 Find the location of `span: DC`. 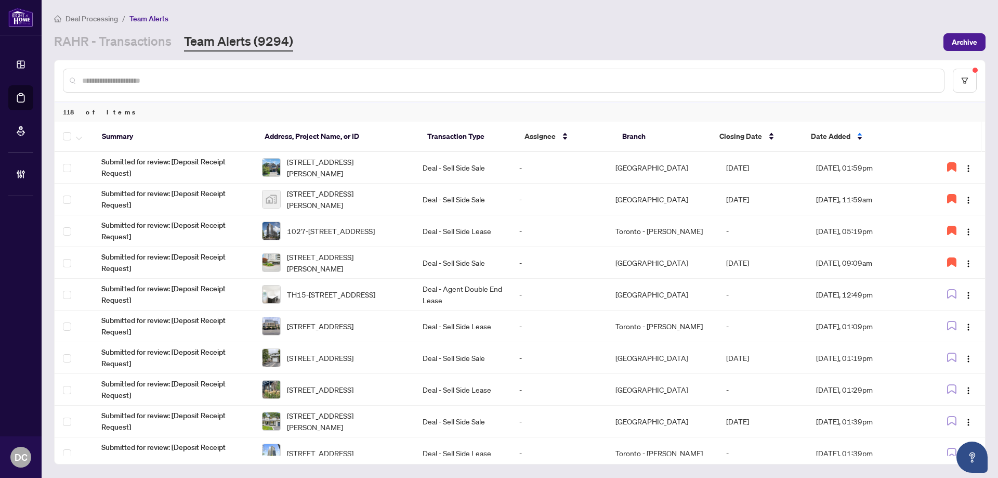

span: DC is located at coordinates (21, 457).